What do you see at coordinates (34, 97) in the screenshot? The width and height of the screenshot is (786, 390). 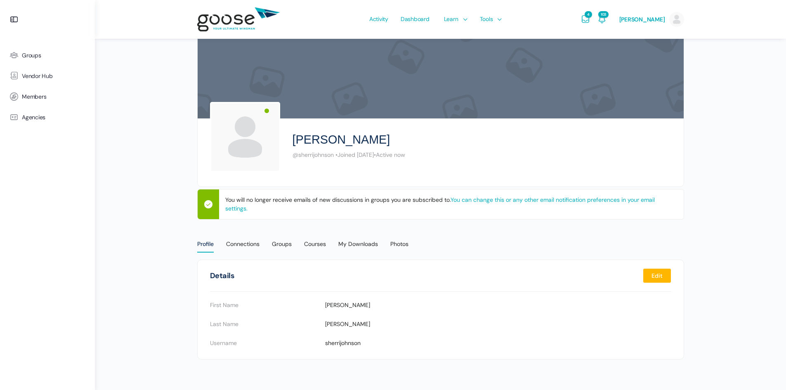 I see `span: Members` at bounding box center [34, 97].